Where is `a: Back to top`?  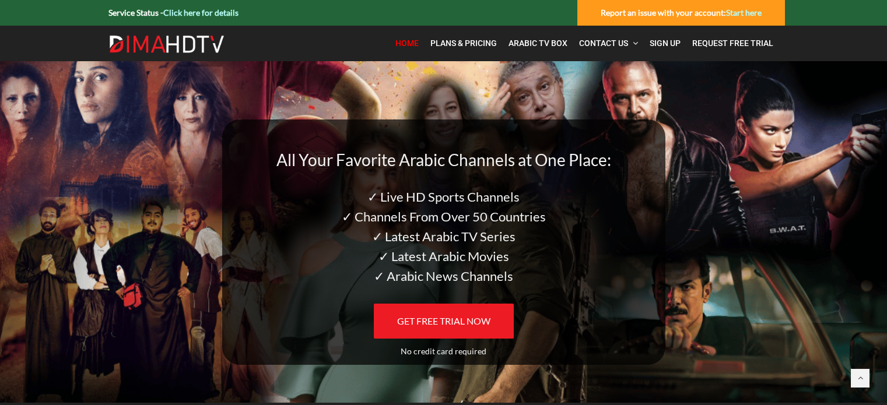 a: Back to top is located at coordinates (860, 378).